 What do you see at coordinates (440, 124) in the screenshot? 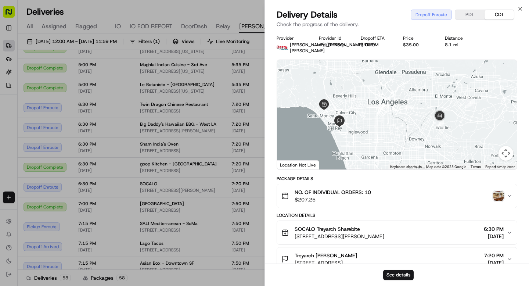
I see `div: 2` at bounding box center [440, 124].